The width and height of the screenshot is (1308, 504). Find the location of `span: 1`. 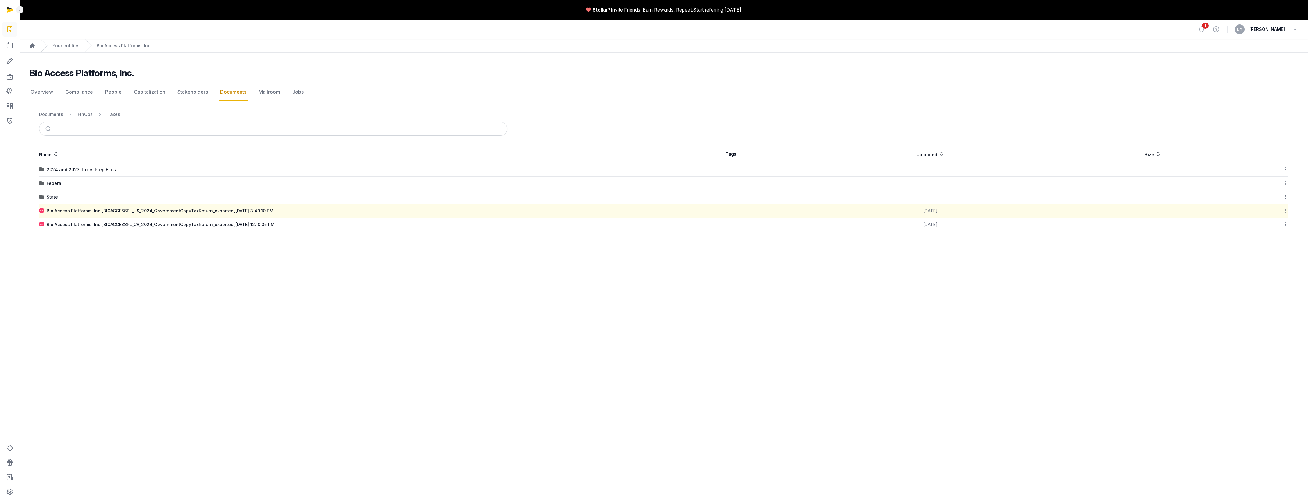

span: 1 is located at coordinates (1205, 26).